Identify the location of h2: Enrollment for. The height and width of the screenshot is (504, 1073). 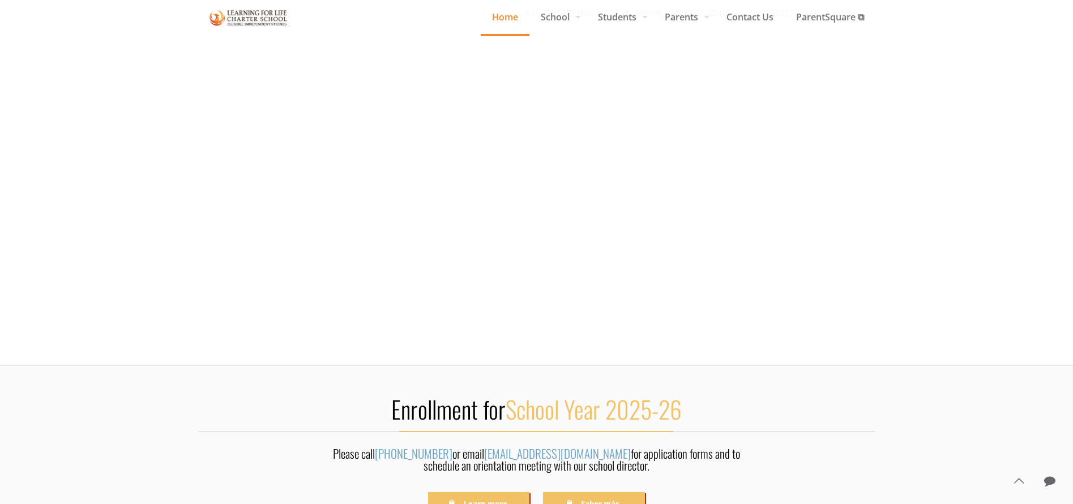
(537, 409).